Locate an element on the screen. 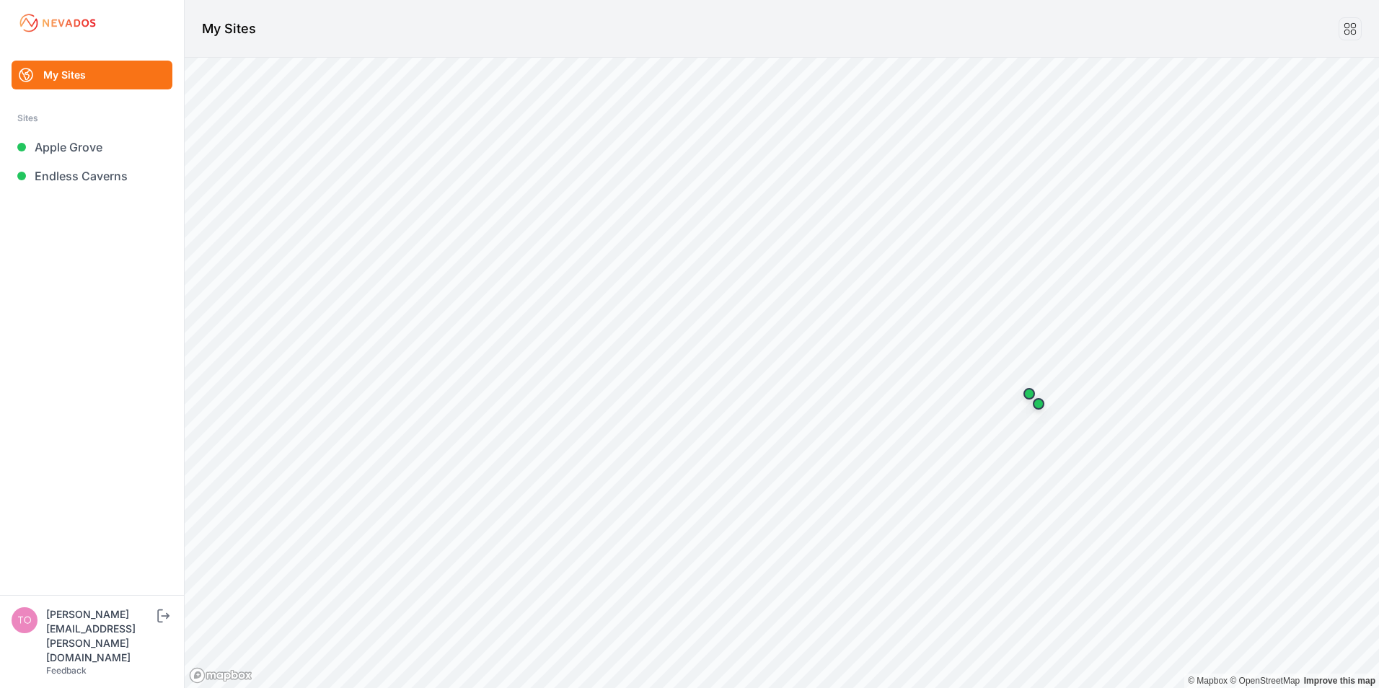 This screenshot has height=688, width=1379. a: OpenStreetMap is located at coordinates (1264, 681).